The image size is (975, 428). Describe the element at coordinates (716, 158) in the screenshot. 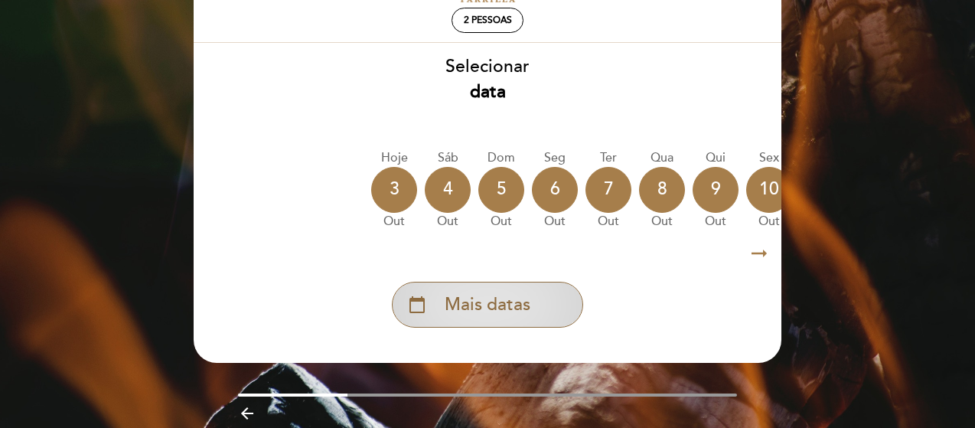

I see `div: Qui` at that location.